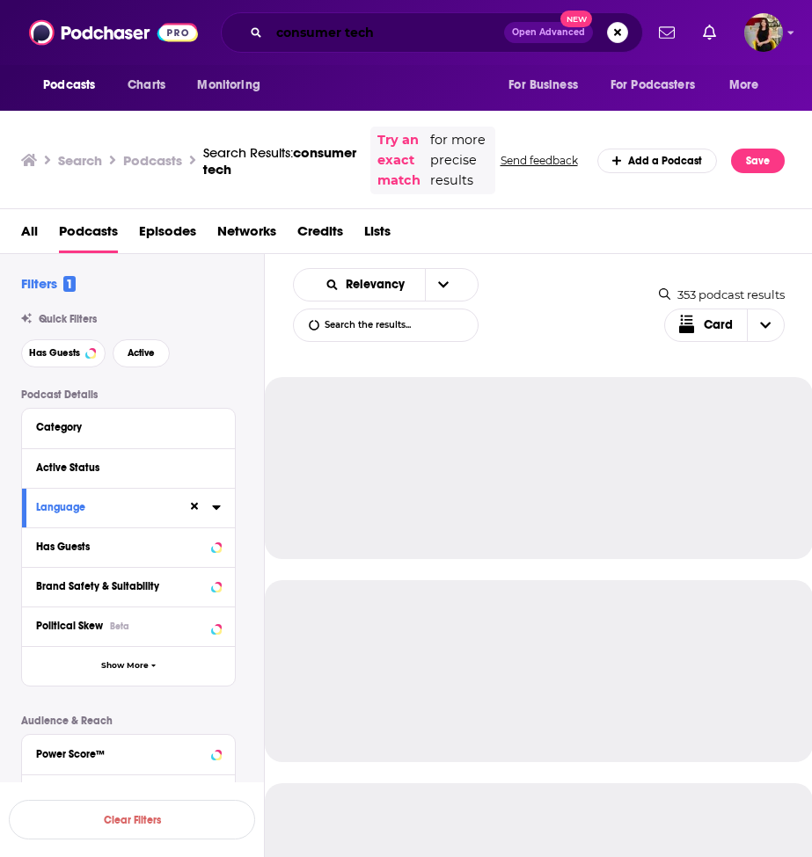 This screenshot has height=857, width=812. What do you see at coordinates (80, 160) in the screenshot?
I see `h3: Search` at bounding box center [80, 160].